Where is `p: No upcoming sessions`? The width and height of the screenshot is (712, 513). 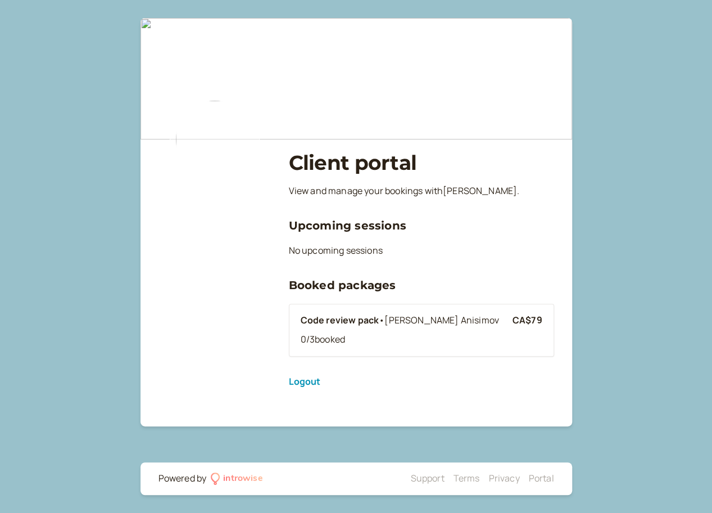 p: No upcoming sessions is located at coordinates (421, 251).